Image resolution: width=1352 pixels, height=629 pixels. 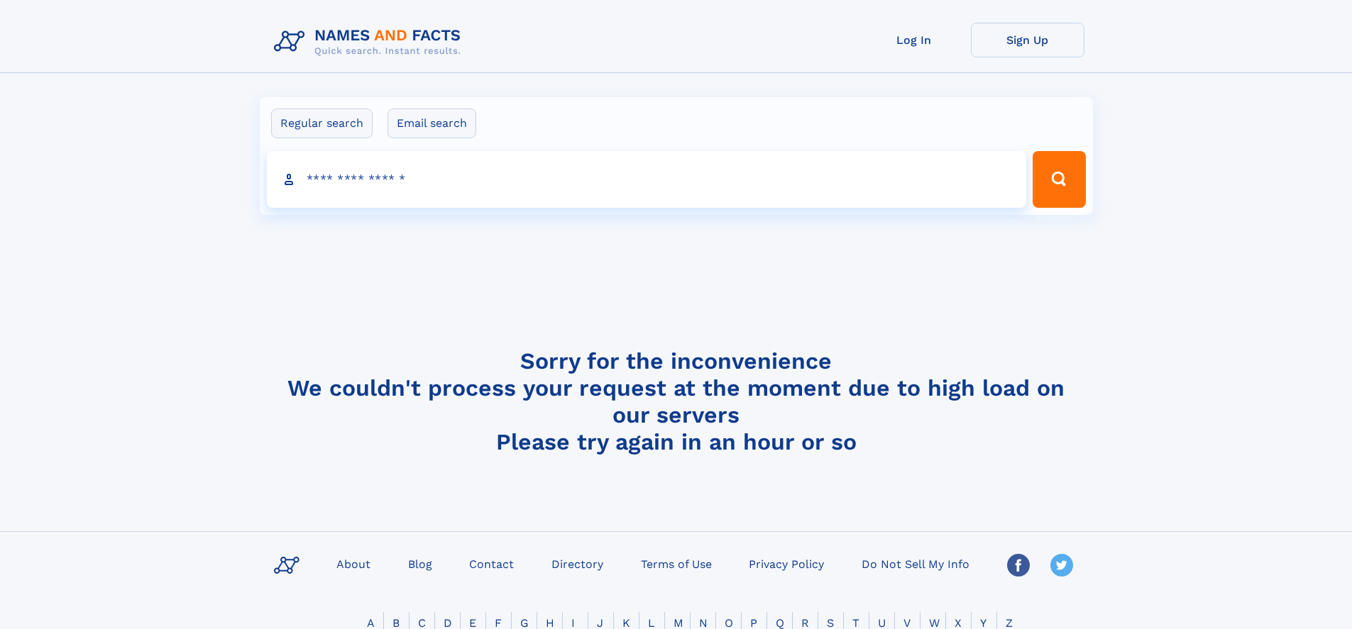 I want to click on img: Logo Names and Facts, so click(x=370, y=42).